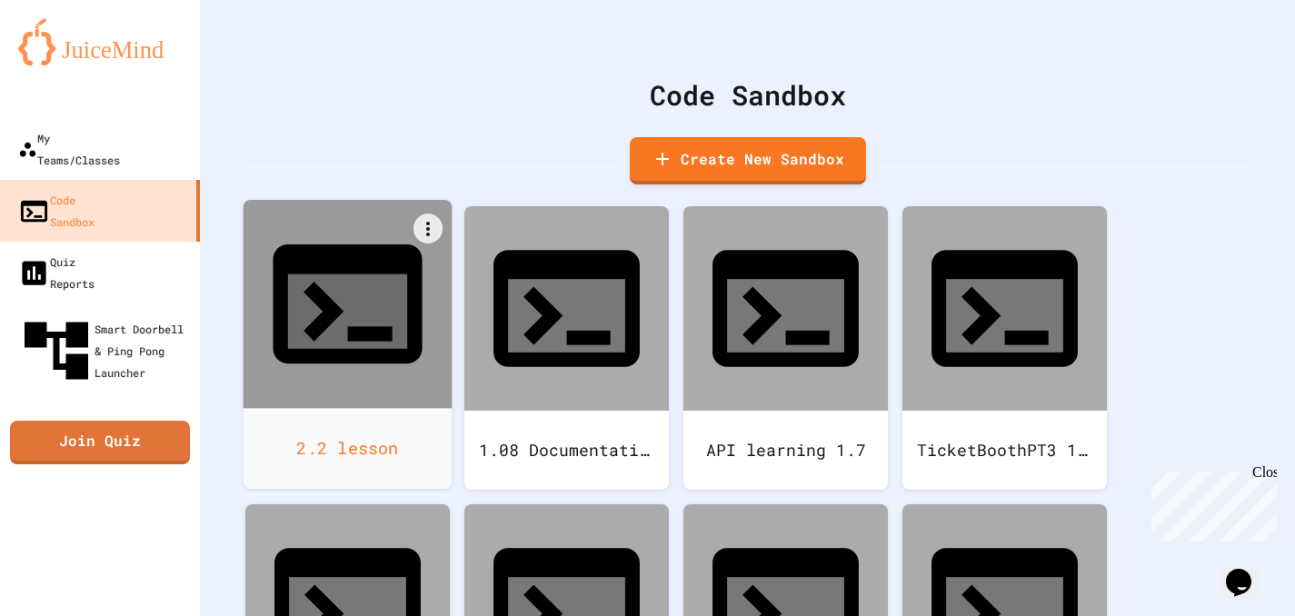 This screenshot has height=616, width=1295. I want to click on a: Create New Sandbox, so click(748, 161).